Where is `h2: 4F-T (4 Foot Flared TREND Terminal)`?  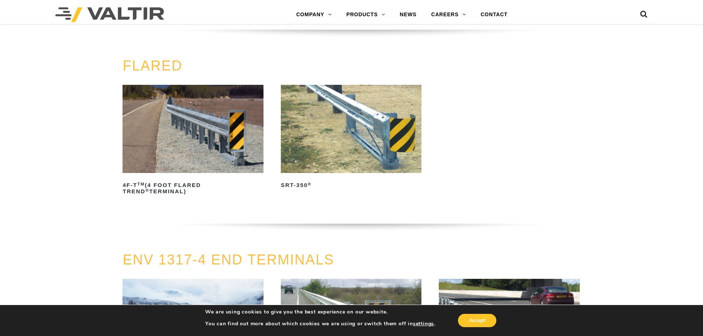
h2: 4F-T (4 Foot Flared TREND Terminal) is located at coordinates (193, 189).